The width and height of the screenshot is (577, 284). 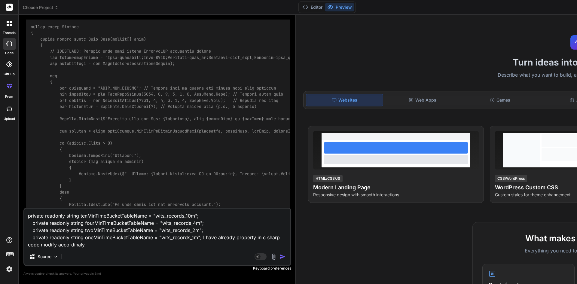 I want to click on img: attachment, so click(x=273, y=257).